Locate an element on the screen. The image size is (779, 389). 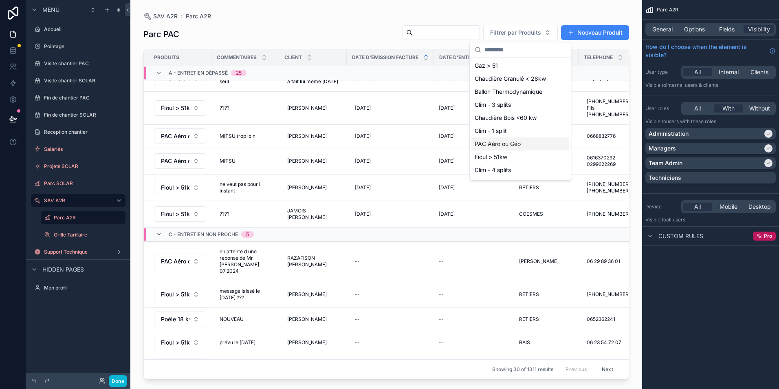
p: Techniciens is located at coordinates (665, 178).